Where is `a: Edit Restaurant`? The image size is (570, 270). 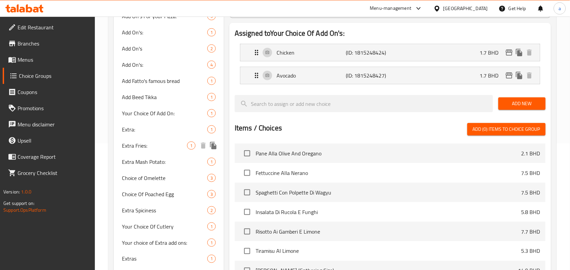 a: Edit Restaurant is located at coordinates (49, 27).